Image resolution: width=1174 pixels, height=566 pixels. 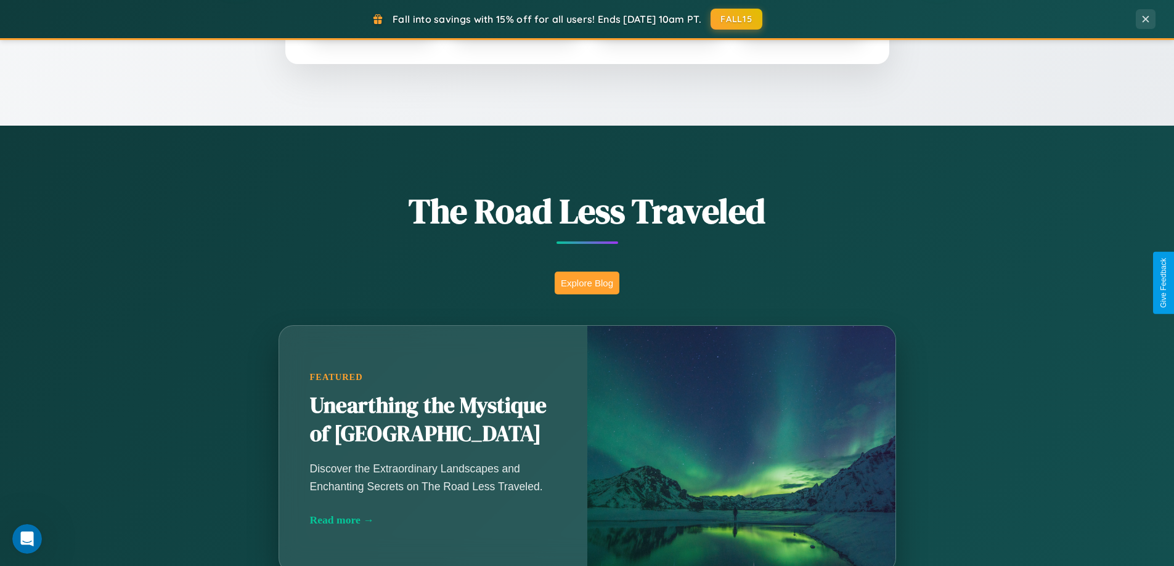 What do you see at coordinates (1163, 283) in the screenshot?
I see `div: Give Feedback` at bounding box center [1163, 283].